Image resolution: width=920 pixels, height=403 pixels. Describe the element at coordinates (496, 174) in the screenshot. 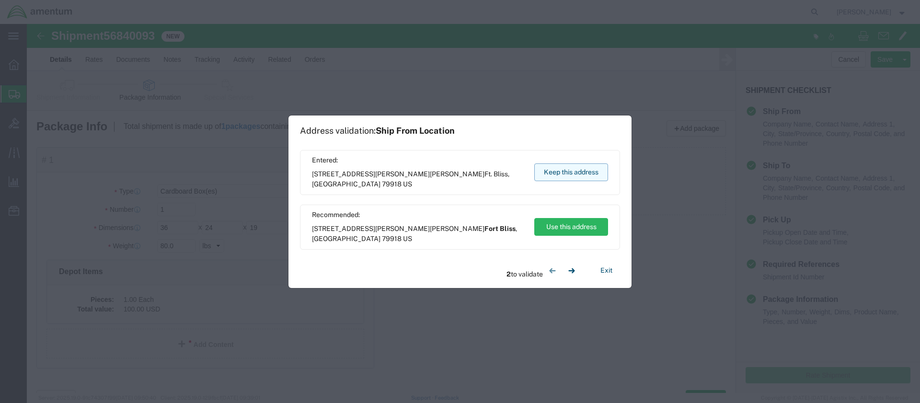

I see `span: Ft. Bliss` at that location.